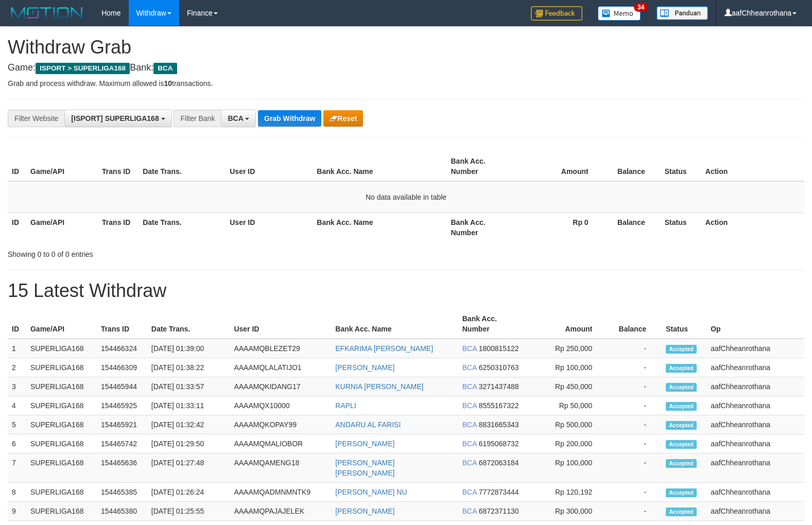 The width and height of the screenshot is (812, 525). What do you see at coordinates (368, 425) in the screenshot?
I see `a: ANDARU AL FARISI` at bounding box center [368, 425].